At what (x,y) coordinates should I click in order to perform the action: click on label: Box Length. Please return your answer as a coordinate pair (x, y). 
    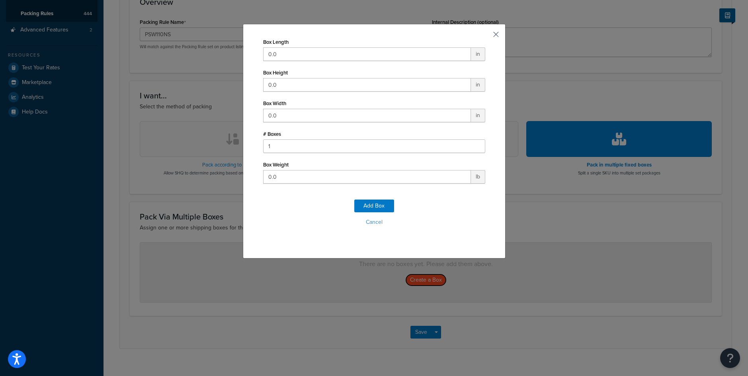
    Looking at the image, I should click on (276, 42).